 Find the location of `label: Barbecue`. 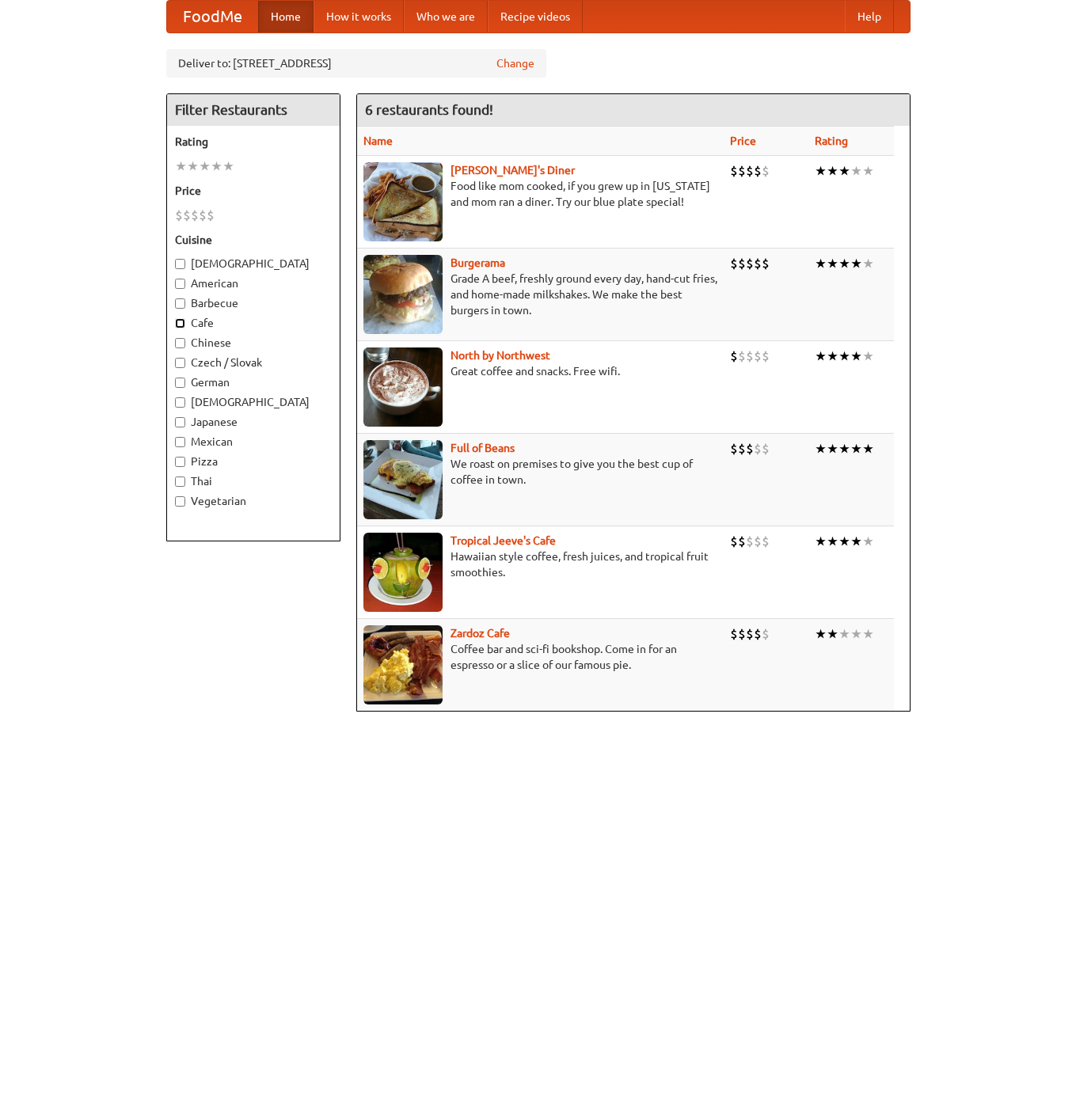

label: Barbecue is located at coordinates (254, 303).